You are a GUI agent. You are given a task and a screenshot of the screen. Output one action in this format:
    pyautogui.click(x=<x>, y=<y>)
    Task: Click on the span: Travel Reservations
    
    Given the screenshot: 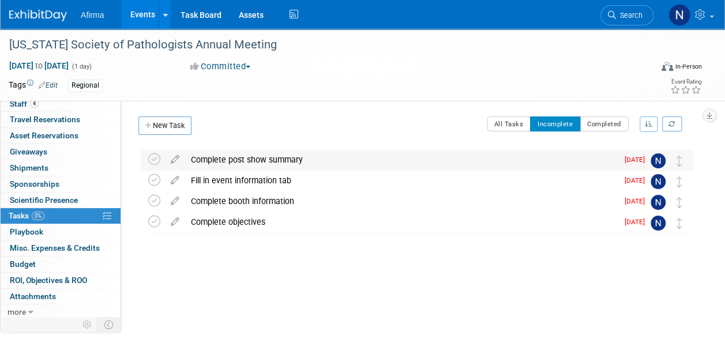 What is the action you would take?
    pyautogui.click(x=45, y=119)
    